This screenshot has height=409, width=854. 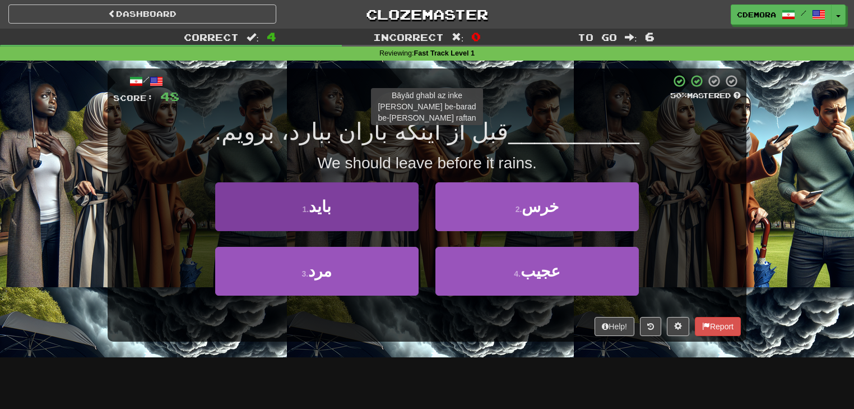 What do you see at coordinates (445, 53) in the screenshot?
I see `strong: Fast Track Level 1` at bounding box center [445, 53].